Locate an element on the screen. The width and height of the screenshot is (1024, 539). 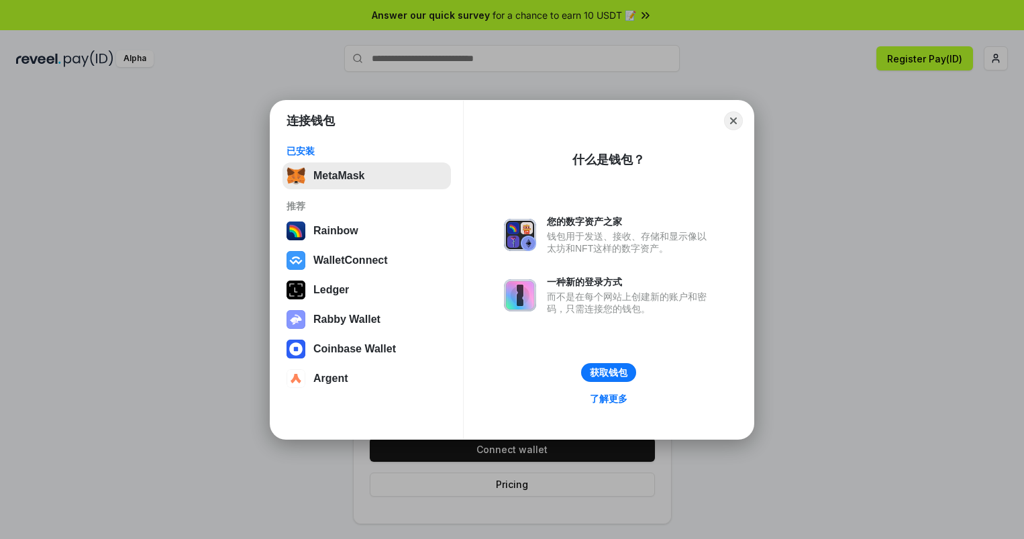
button: Coinbase Wallet is located at coordinates (366, 349).